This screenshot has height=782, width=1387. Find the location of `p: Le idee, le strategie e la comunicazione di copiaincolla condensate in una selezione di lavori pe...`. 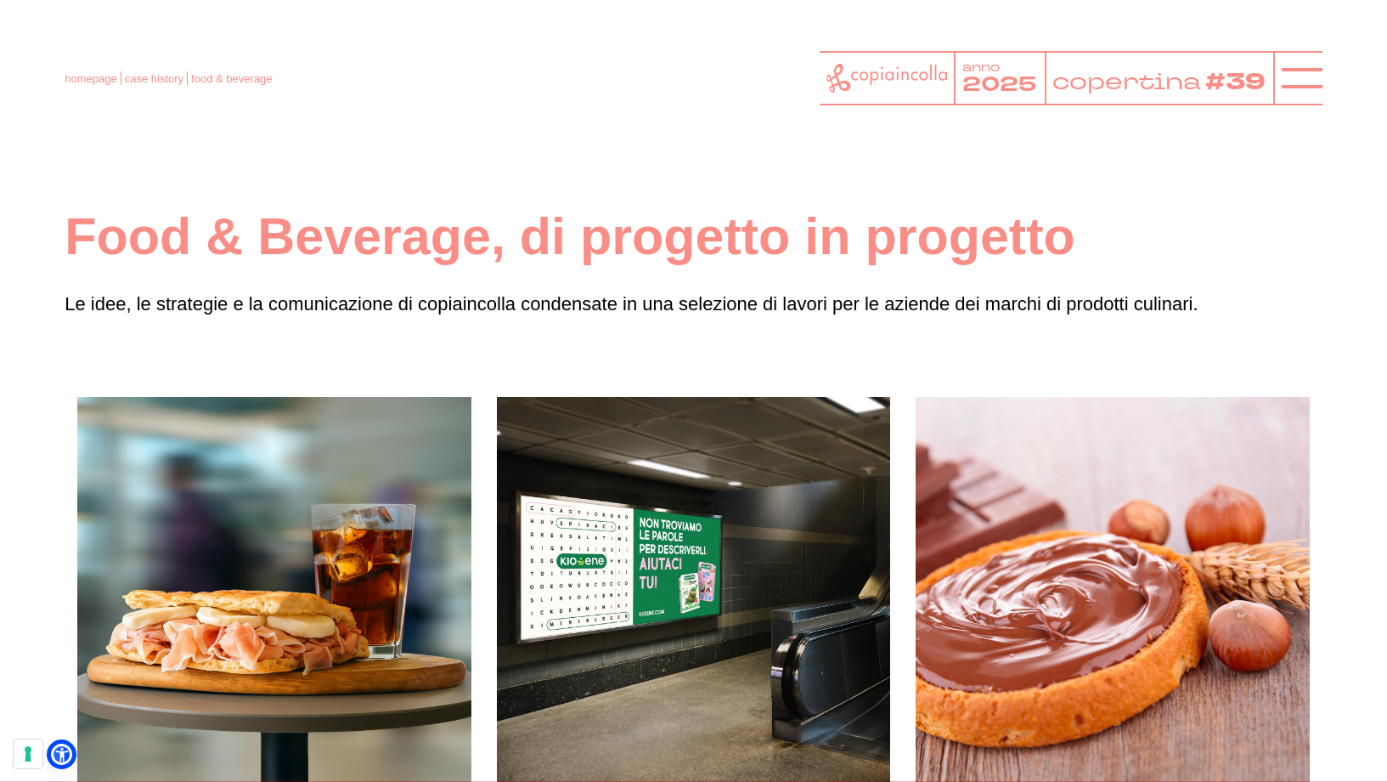

p: Le idee, le strategie e la comunicazione di copiaincolla condensate in una selezione di lavori pe... is located at coordinates (693, 303).